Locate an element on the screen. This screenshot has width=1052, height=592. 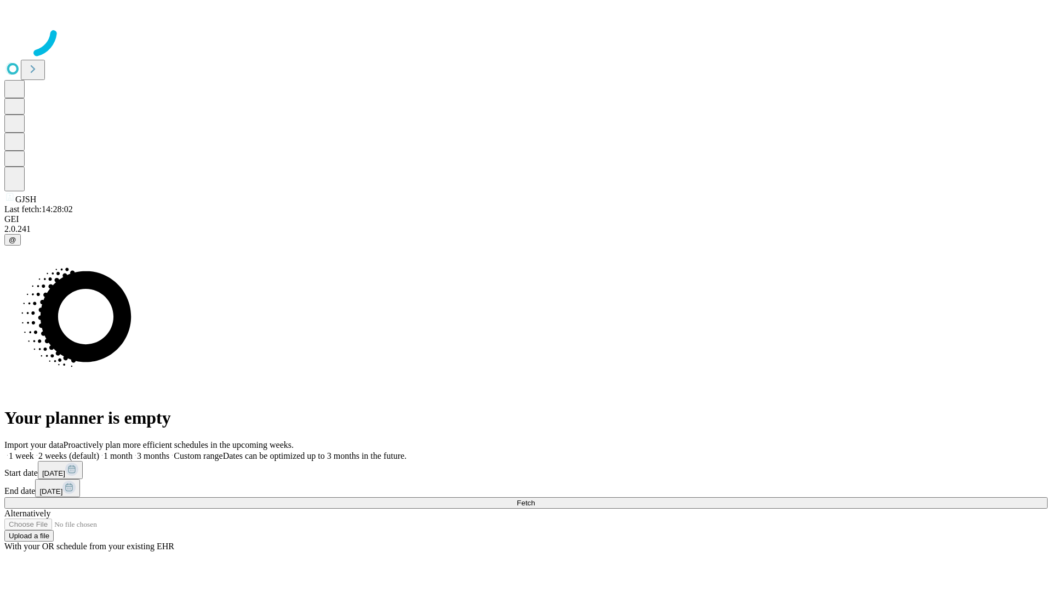
button: Upload a file is located at coordinates (29, 535).